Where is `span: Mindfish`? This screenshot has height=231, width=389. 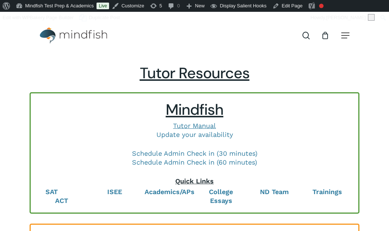 span: Mindfish is located at coordinates (194, 110).